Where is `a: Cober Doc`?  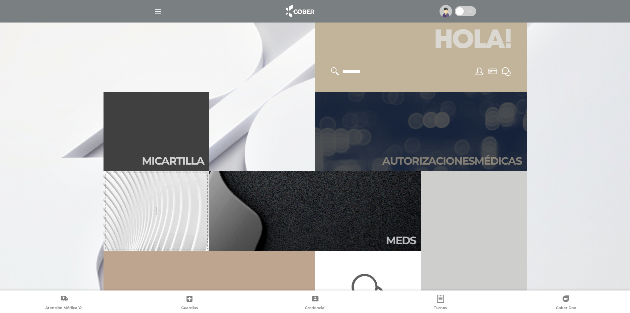
a: Cober Doc is located at coordinates (566, 303).